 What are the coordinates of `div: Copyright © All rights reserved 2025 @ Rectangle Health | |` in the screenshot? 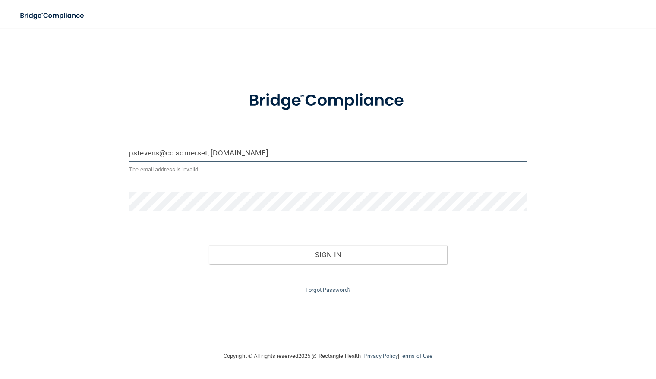 It's located at (328, 356).